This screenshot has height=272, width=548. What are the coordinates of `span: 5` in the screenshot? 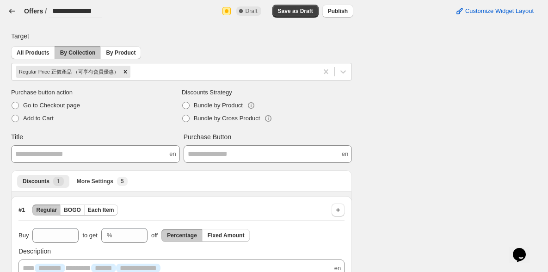 It's located at (122, 181).